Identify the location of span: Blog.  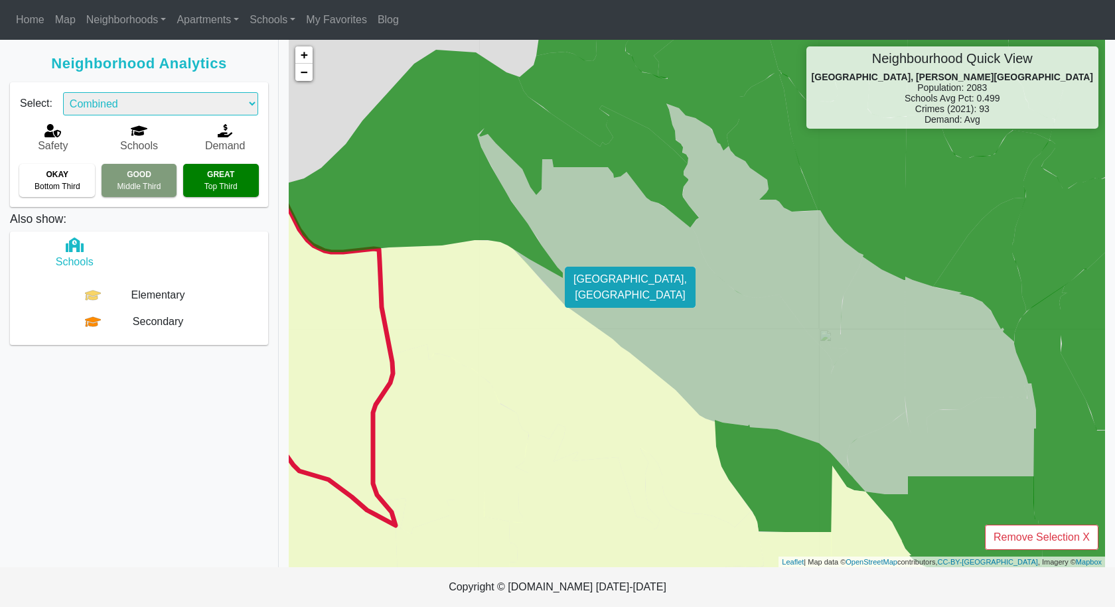
(388, 19).